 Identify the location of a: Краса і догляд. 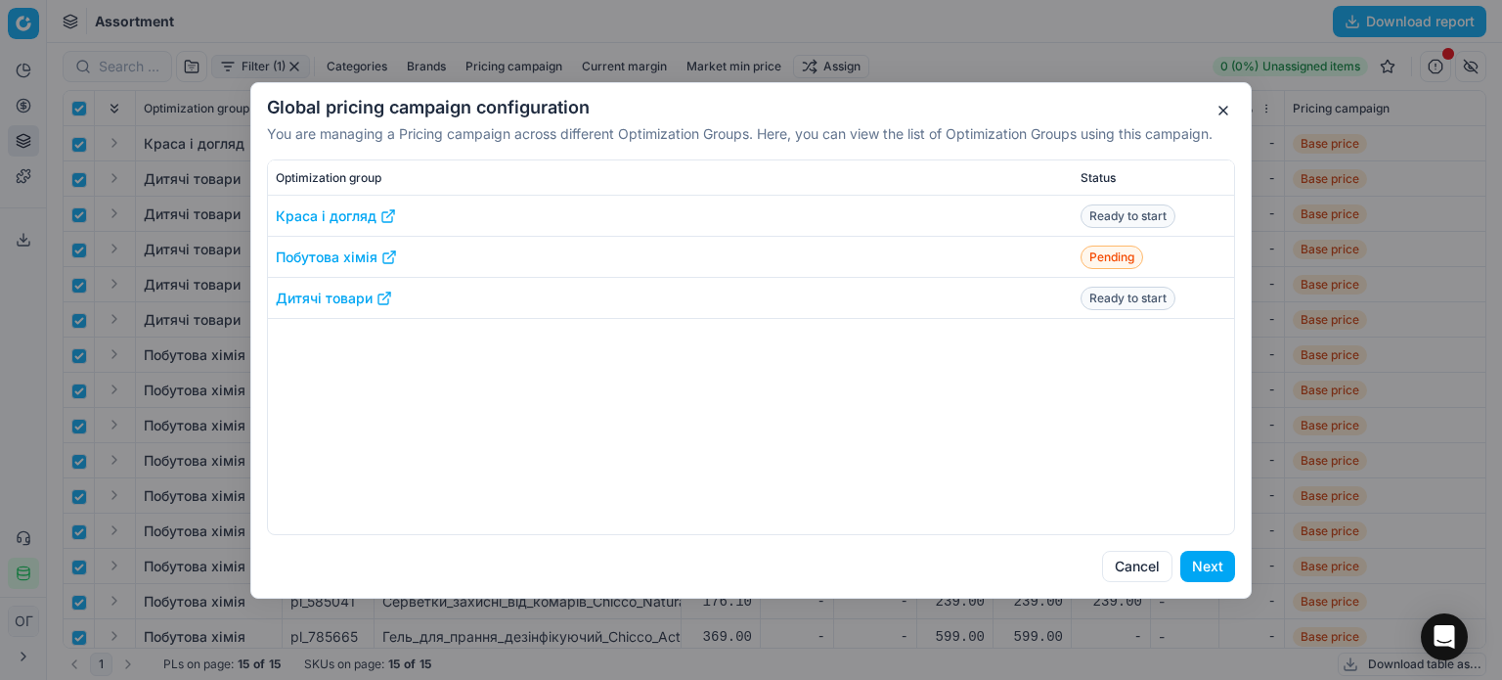
(335, 215).